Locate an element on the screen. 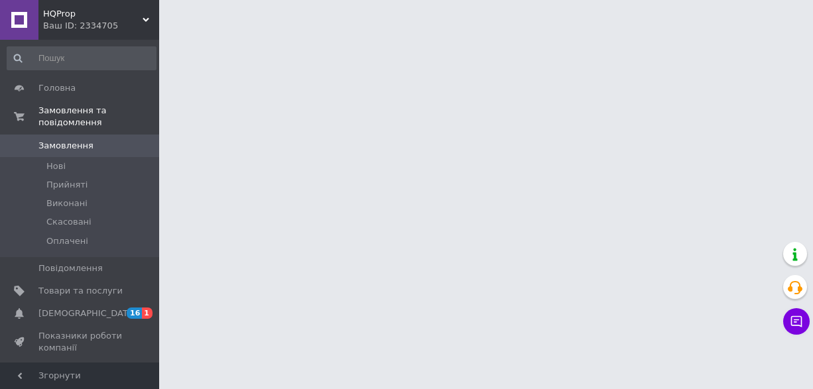 This screenshot has height=389, width=813. input: Пошук is located at coordinates (82, 58).